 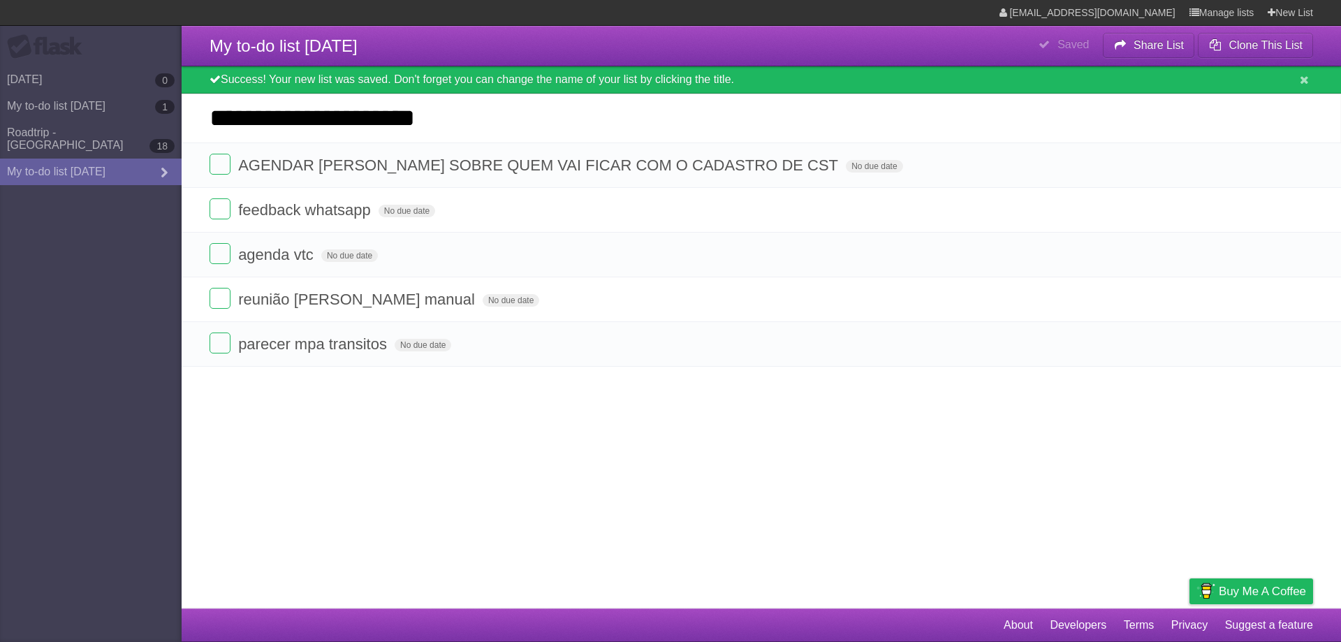 What do you see at coordinates (1078, 625) in the screenshot?
I see `a: Developers` at bounding box center [1078, 625].